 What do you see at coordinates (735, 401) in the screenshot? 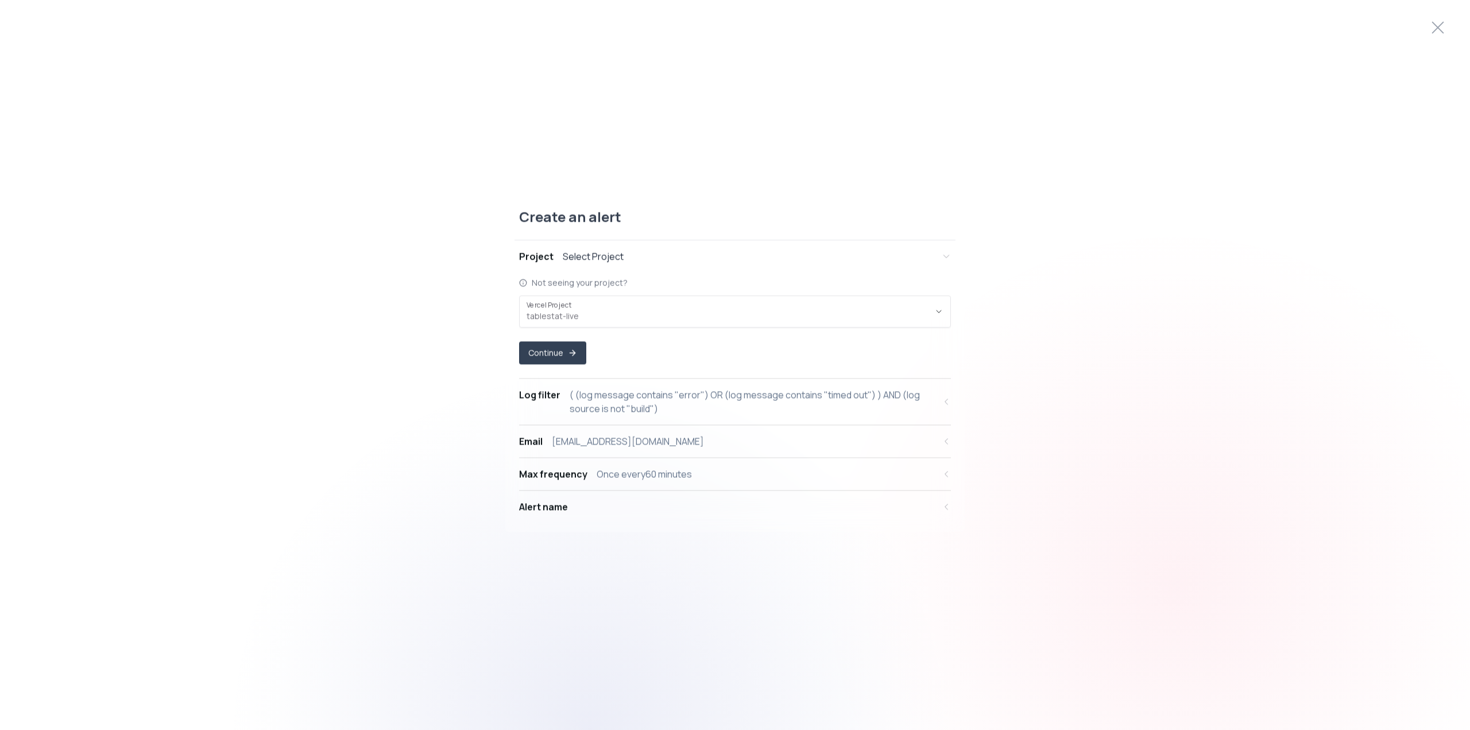
I see `button: Log filter( (log message contains "error") OR (log message contains "timed out") ) AND (log sourc...` at bounding box center [735, 401].